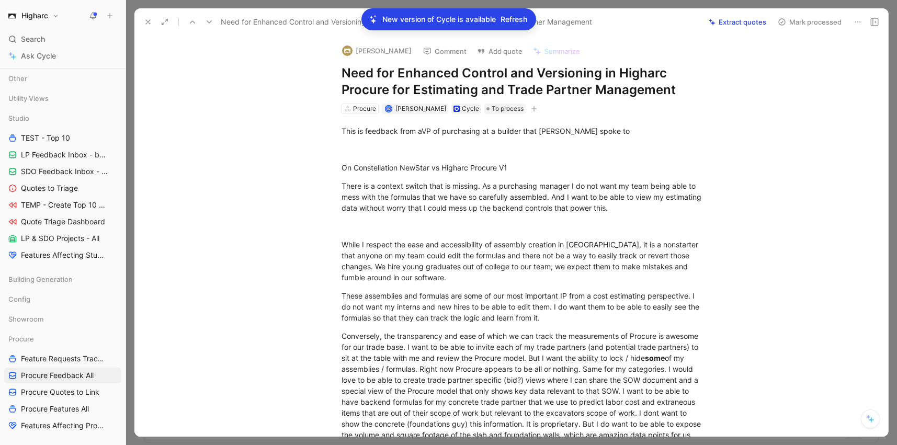 This screenshot has width=897, height=445. I want to click on span: Ask Cycle, so click(38, 56).